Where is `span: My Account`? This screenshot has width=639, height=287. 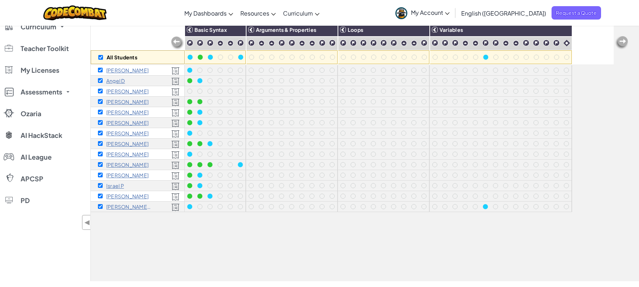
span: My Account is located at coordinates (430, 12).